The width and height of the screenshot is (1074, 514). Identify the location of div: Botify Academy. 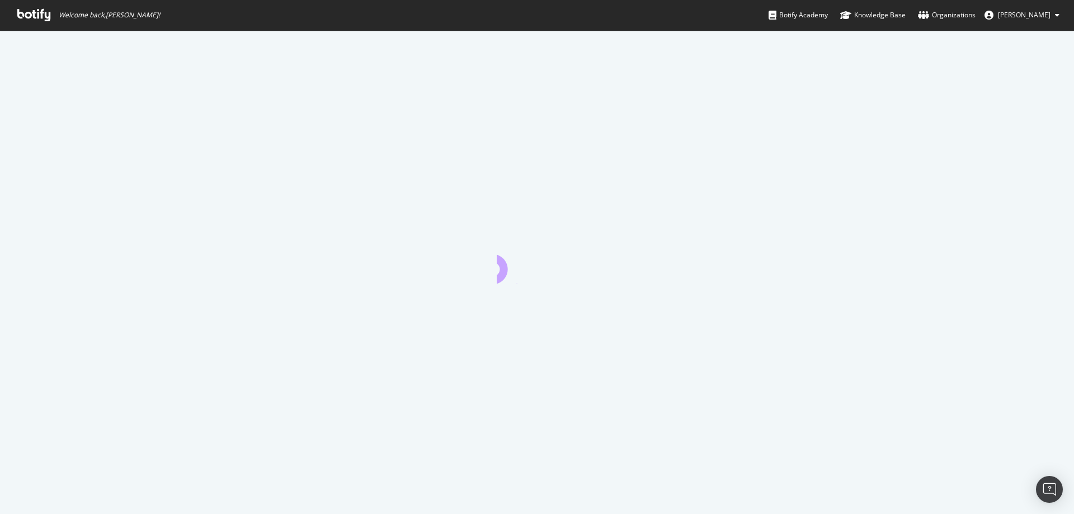
(798, 15).